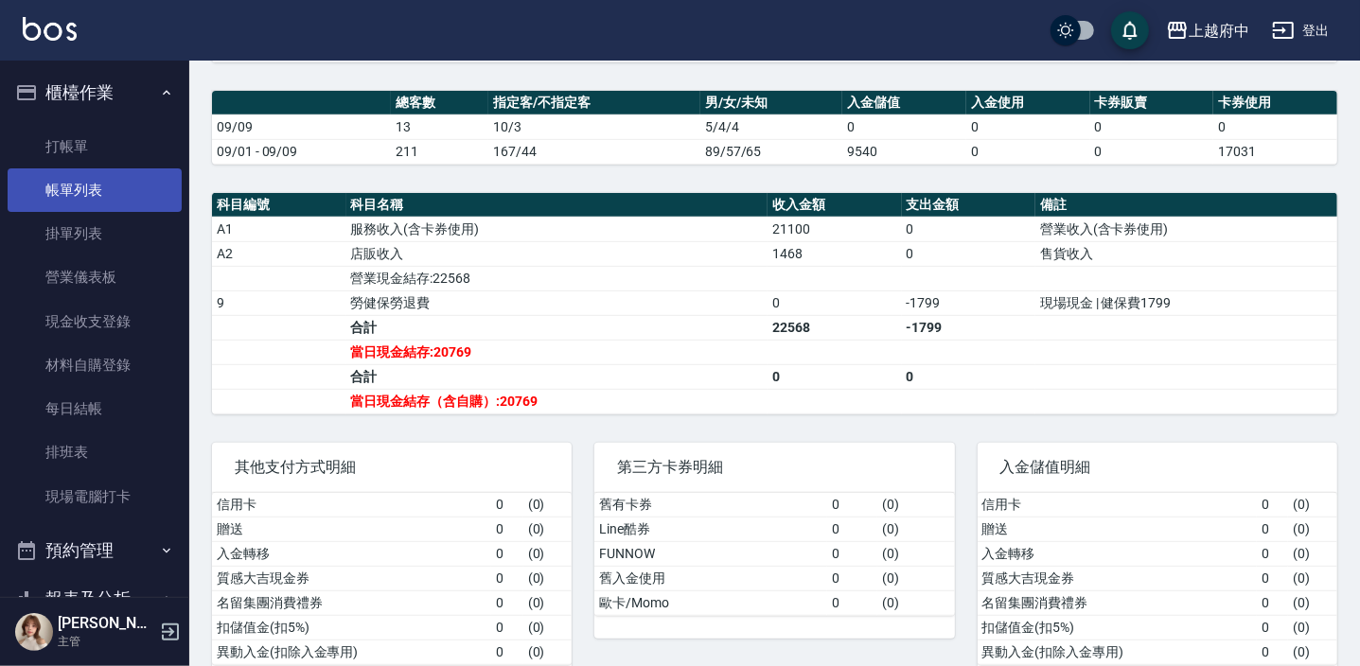  What do you see at coordinates (49, 28) in the screenshot?
I see `img: Logo` at bounding box center [49, 28].